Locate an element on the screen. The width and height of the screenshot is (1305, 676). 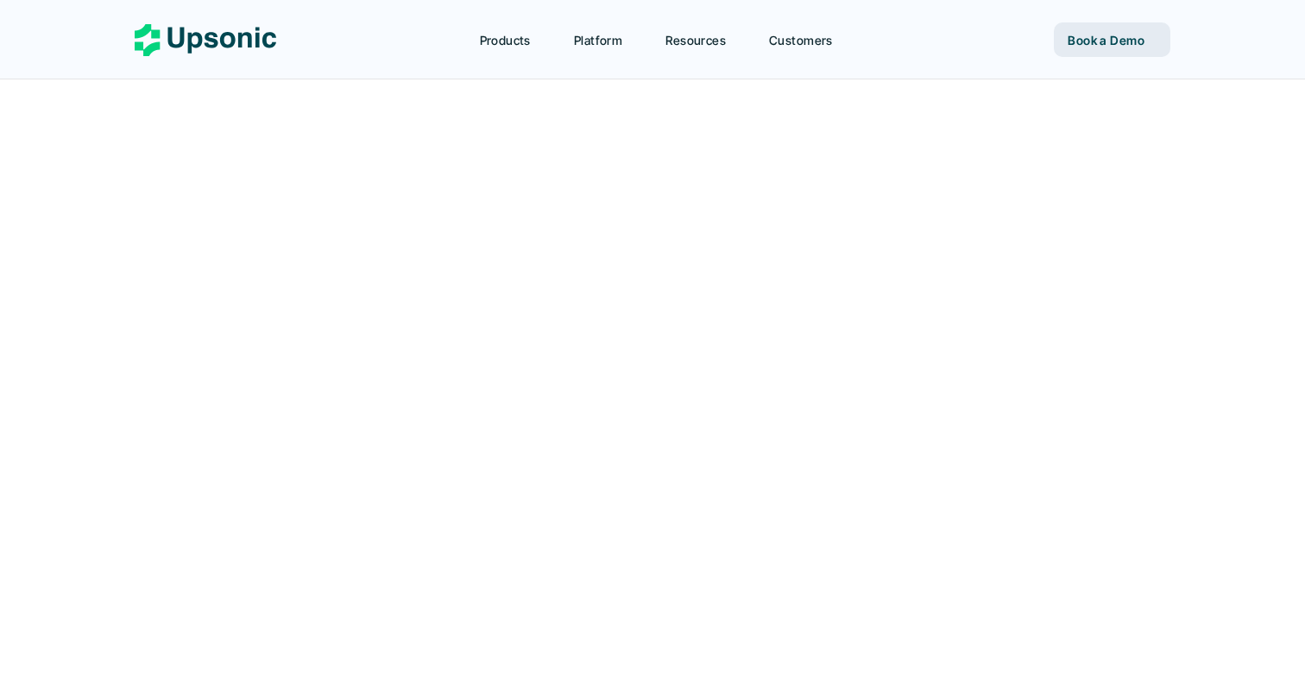
p: Resources is located at coordinates (696, 40).